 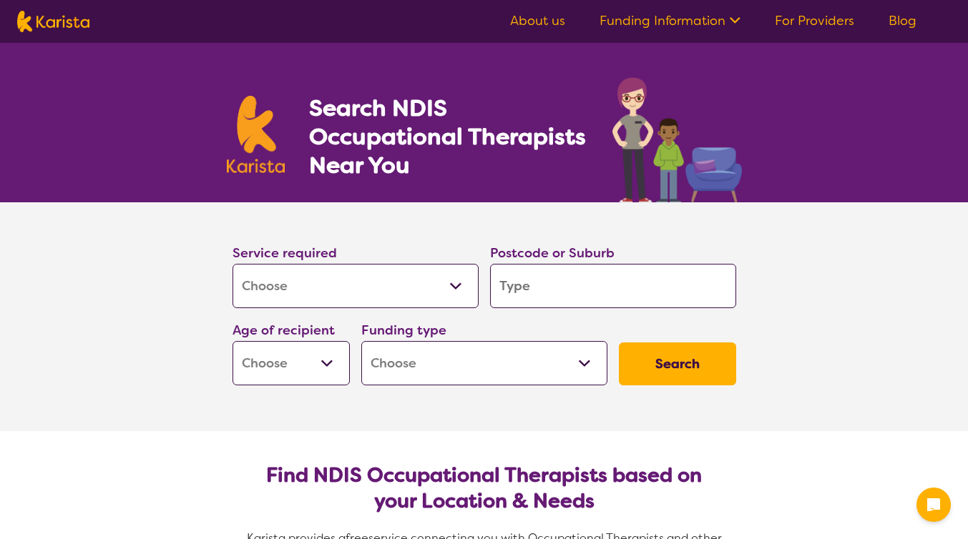 What do you see at coordinates (403, 330) in the screenshot?
I see `label: Funding type` at bounding box center [403, 330].